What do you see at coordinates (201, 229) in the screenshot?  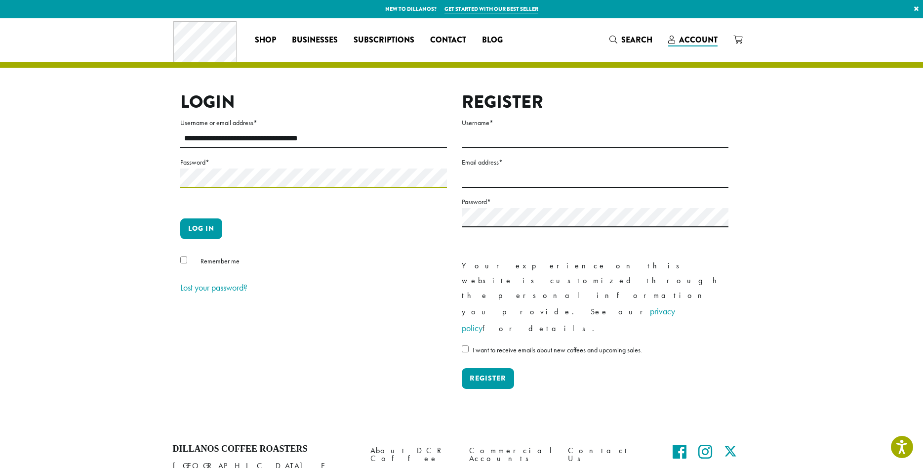 I see `button: Log in` at bounding box center [201, 229].